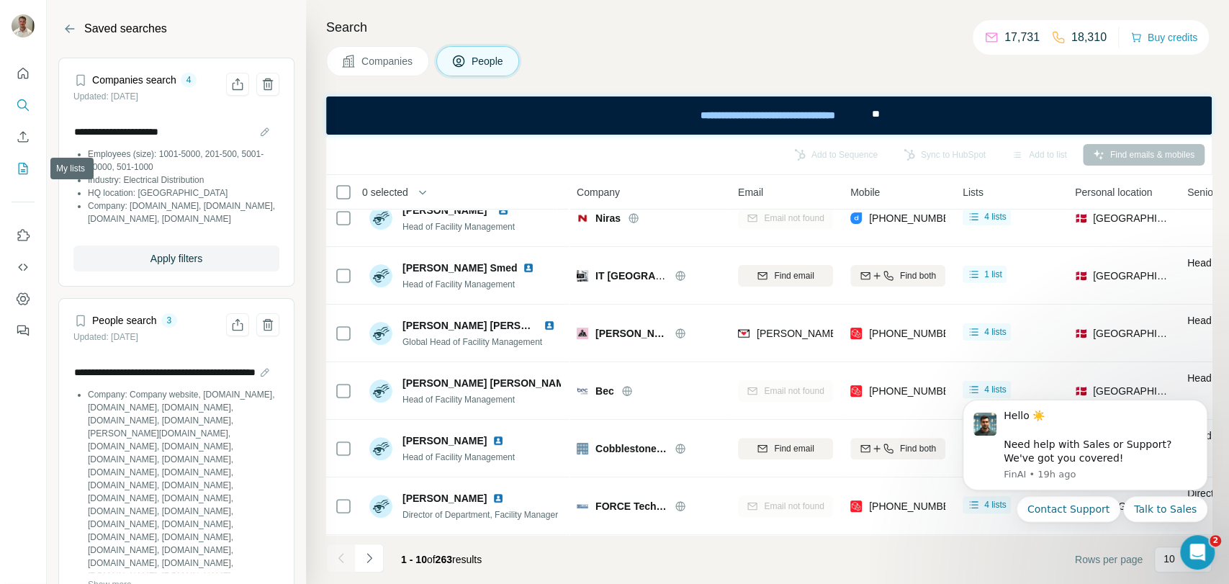 The width and height of the screenshot is (1229, 584). What do you see at coordinates (794, 276) in the screenshot?
I see `span: Find email` at bounding box center [794, 276].